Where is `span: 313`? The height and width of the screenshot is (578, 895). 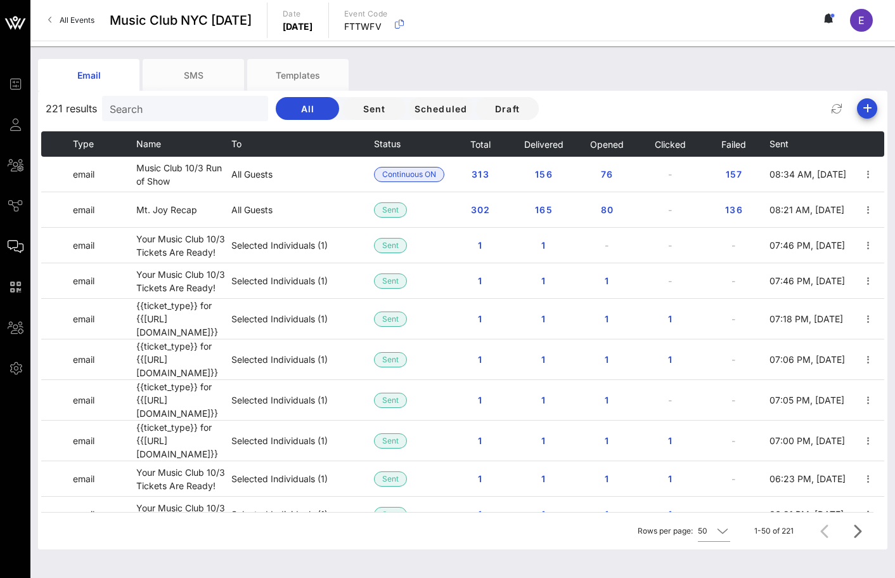 span: 313 is located at coordinates (480, 174).